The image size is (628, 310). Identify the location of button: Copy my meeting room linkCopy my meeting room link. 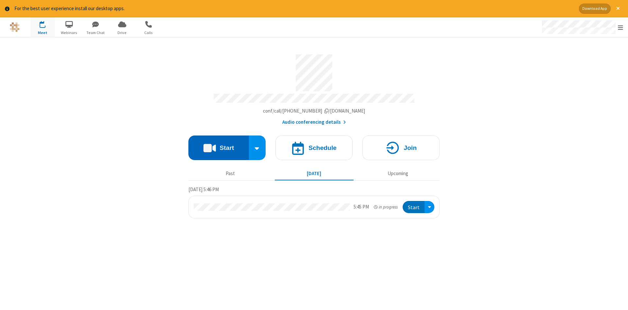
(314, 111).